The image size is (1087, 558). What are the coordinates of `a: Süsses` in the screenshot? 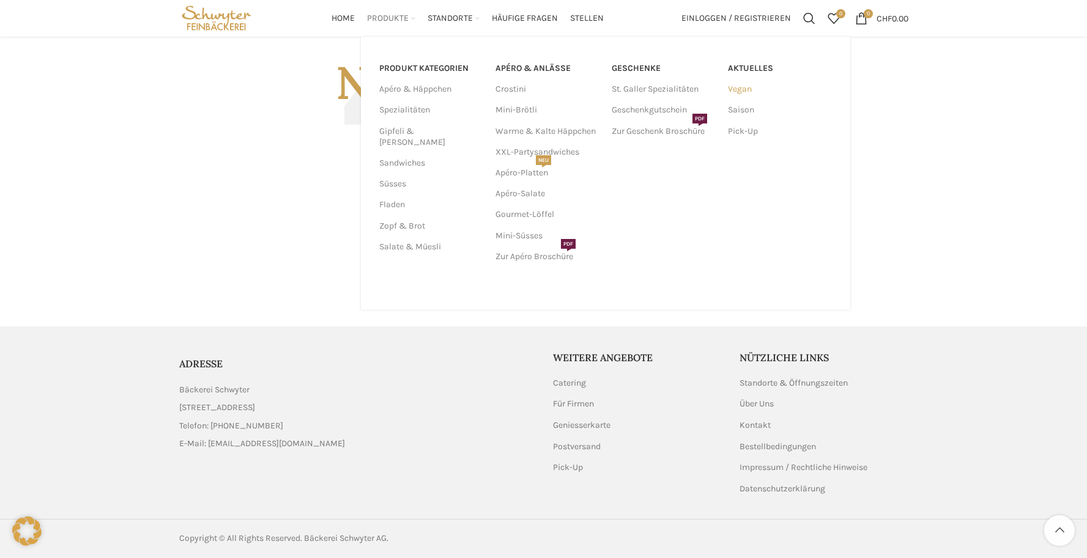 It's located at (430, 184).